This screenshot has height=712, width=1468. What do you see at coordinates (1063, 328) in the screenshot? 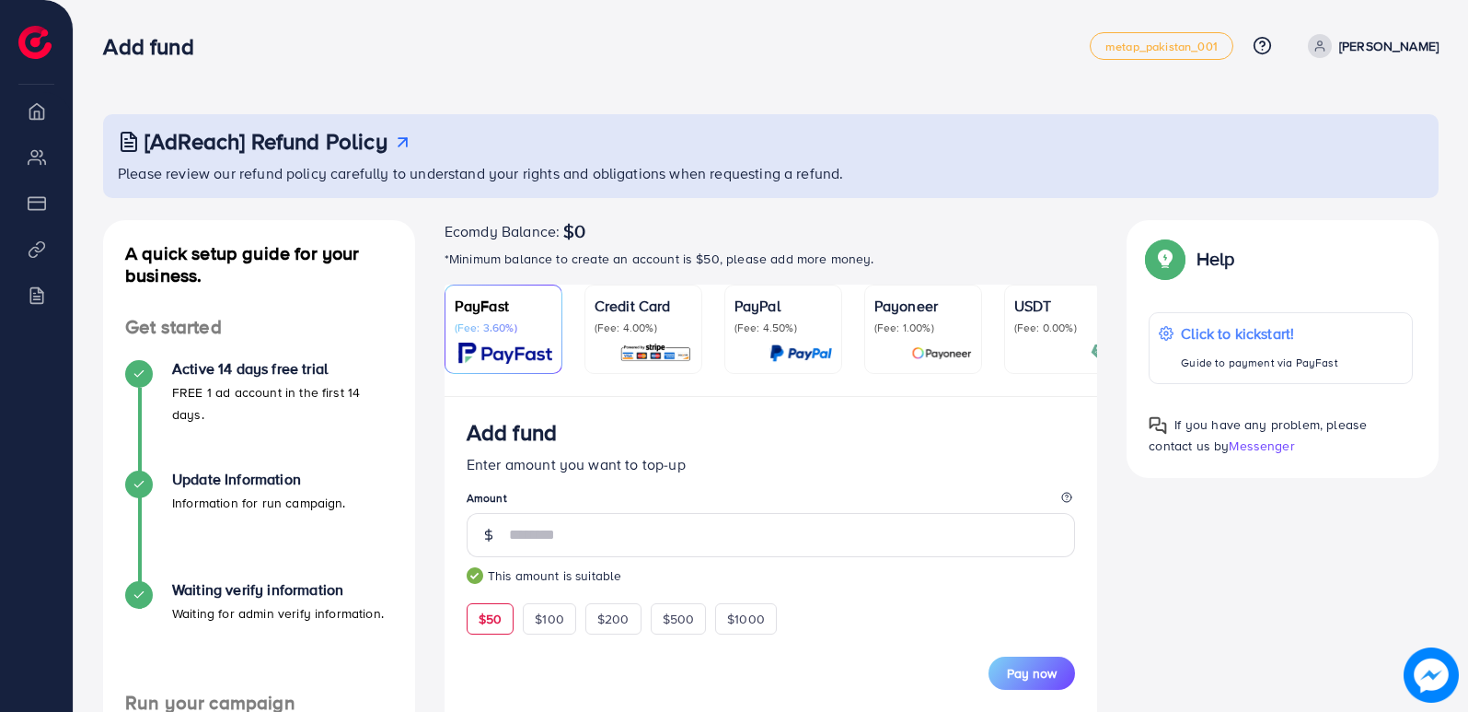
I see `p: (Fee: 0.00%)` at bounding box center [1063, 328].